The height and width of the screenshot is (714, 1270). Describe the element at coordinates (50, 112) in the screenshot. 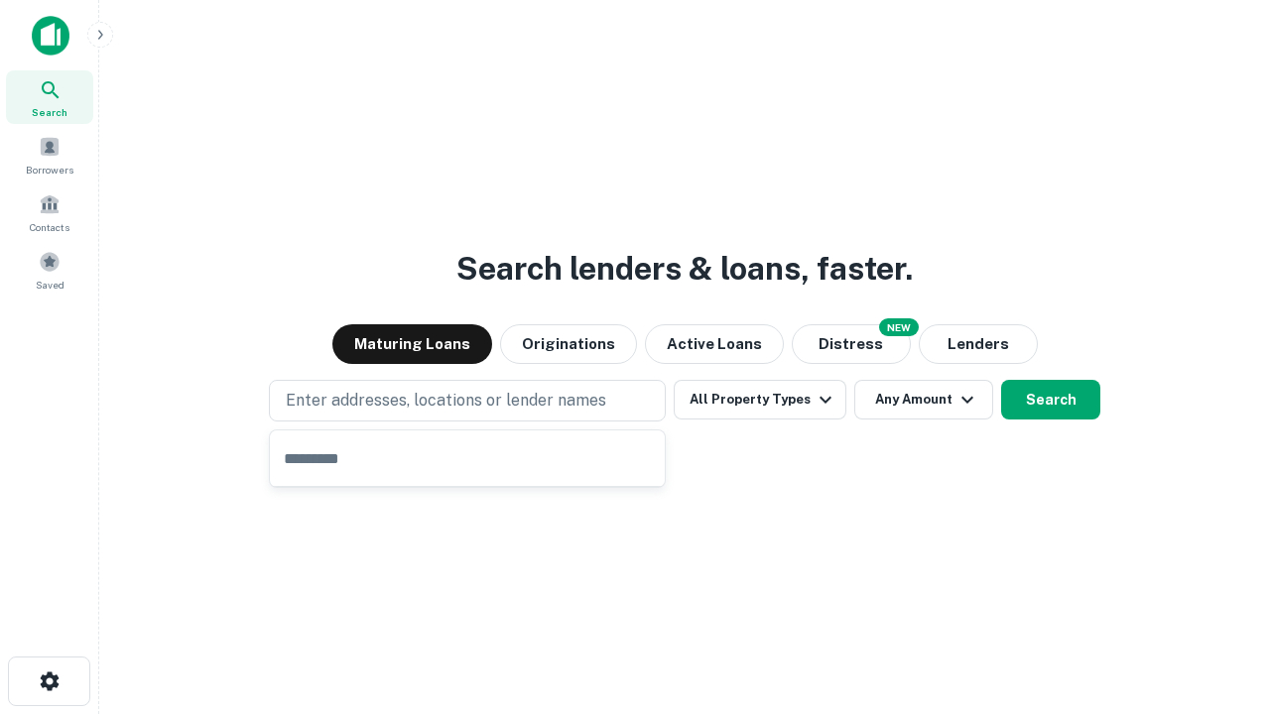

I see `span: Search` at that location.